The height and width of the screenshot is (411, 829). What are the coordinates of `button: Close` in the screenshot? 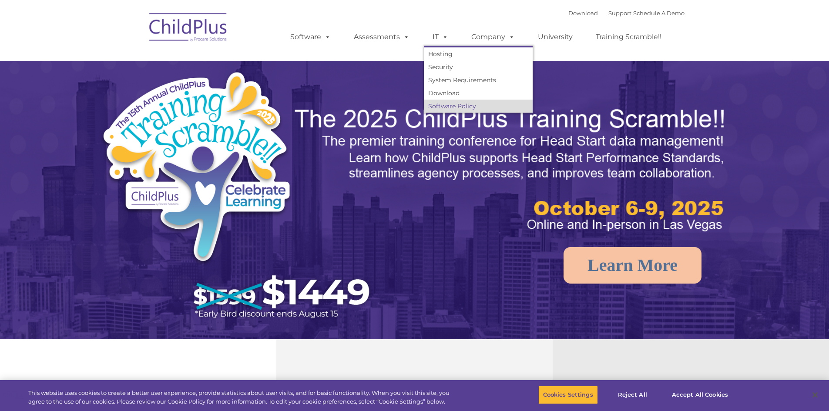 It's located at (815, 395).